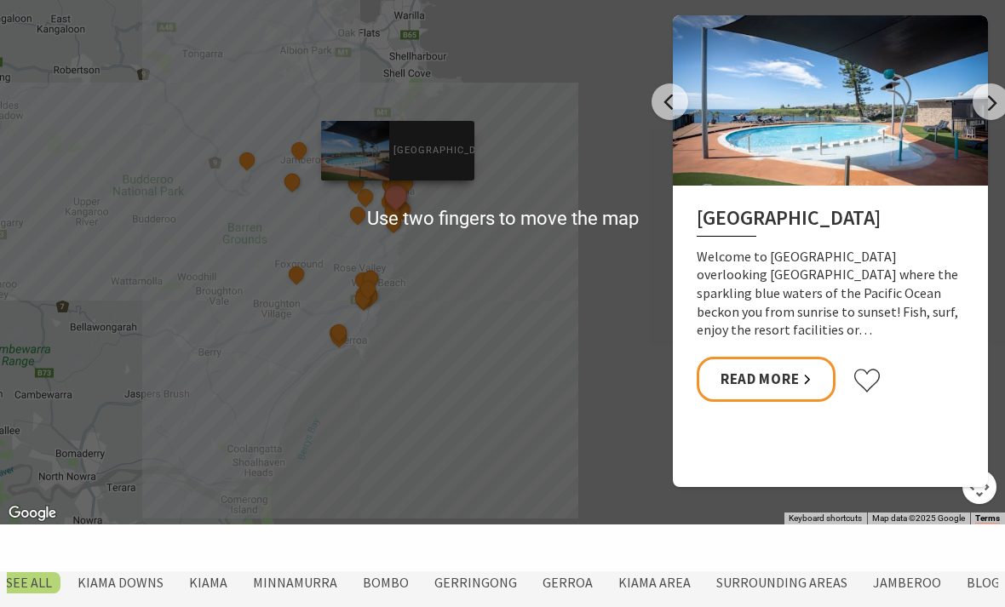 The height and width of the screenshot is (607, 1005). I want to click on button: See detail about Discovery Parks - Gerroa, so click(339, 333).